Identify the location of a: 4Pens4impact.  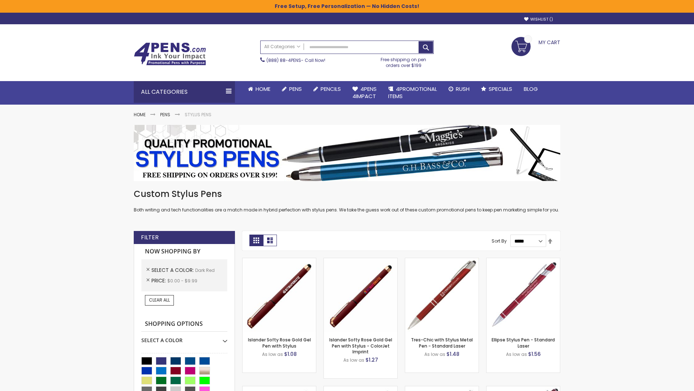
(365, 93).